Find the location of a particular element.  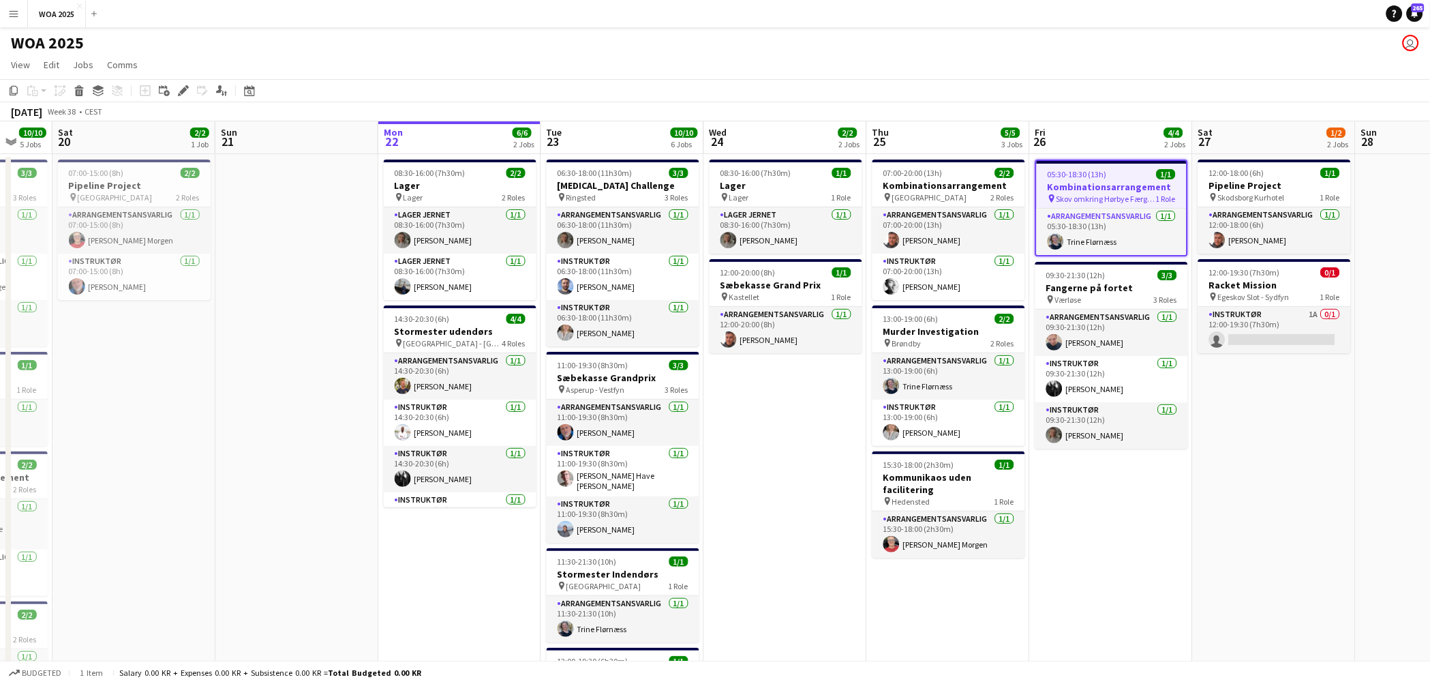

span: Week 38 is located at coordinates (62, 111).